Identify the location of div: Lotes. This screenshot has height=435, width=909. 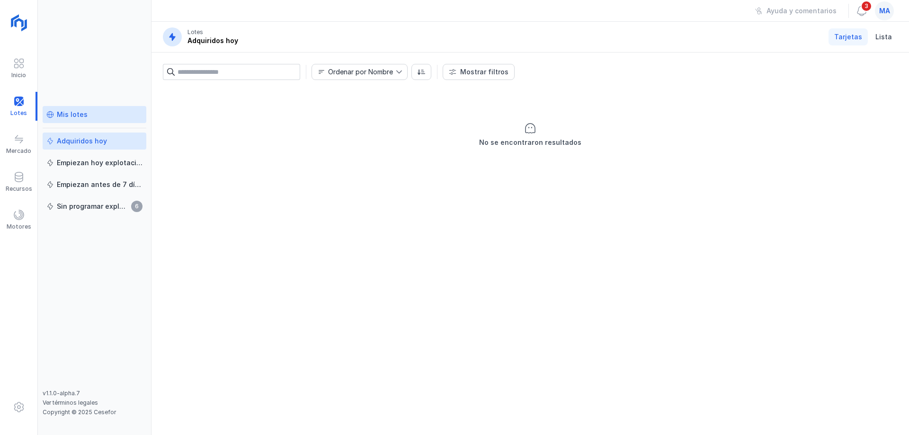
(195, 32).